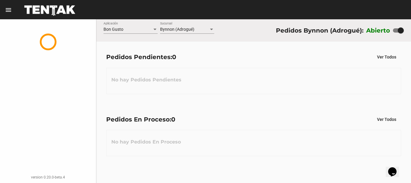  What do you see at coordinates (378, 30) in the screenshot?
I see `label: Abierto` at bounding box center [378, 30].